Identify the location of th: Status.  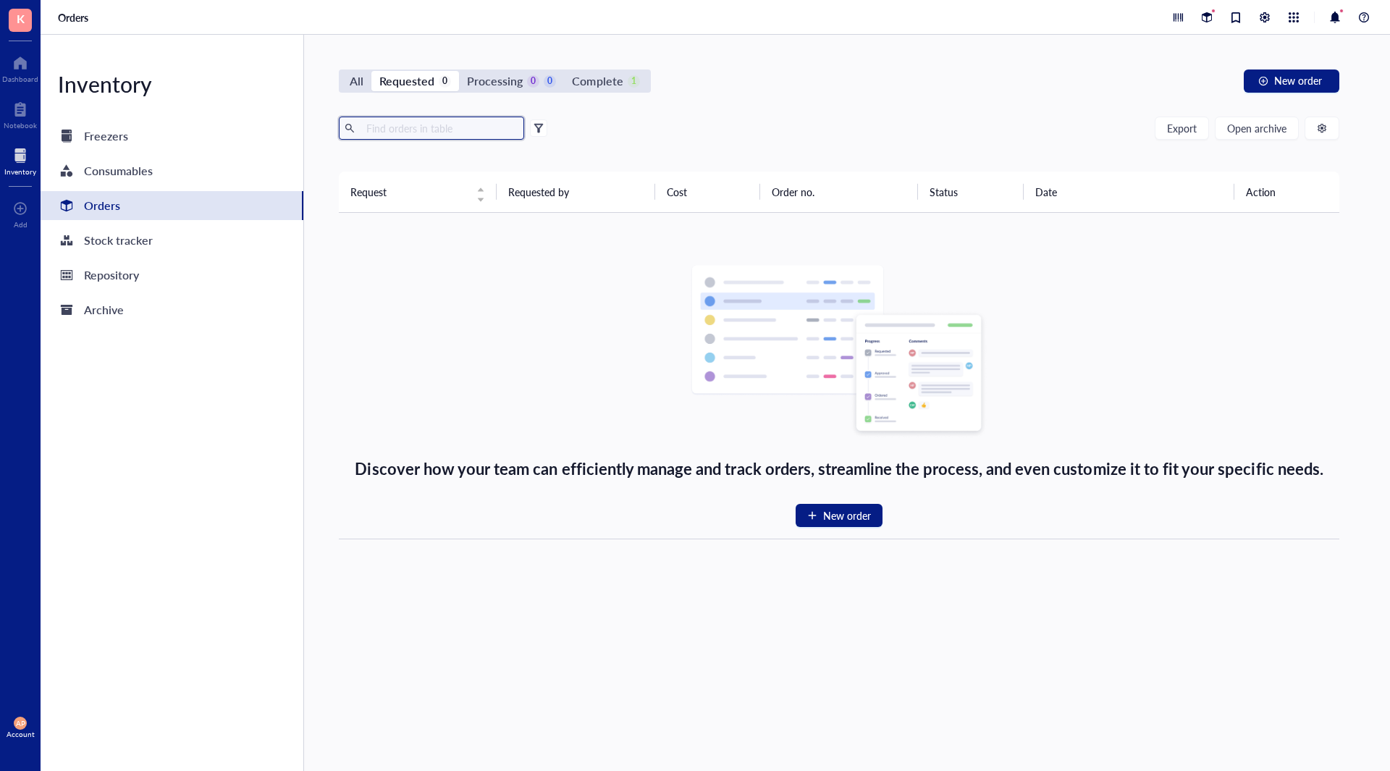
(971, 192).